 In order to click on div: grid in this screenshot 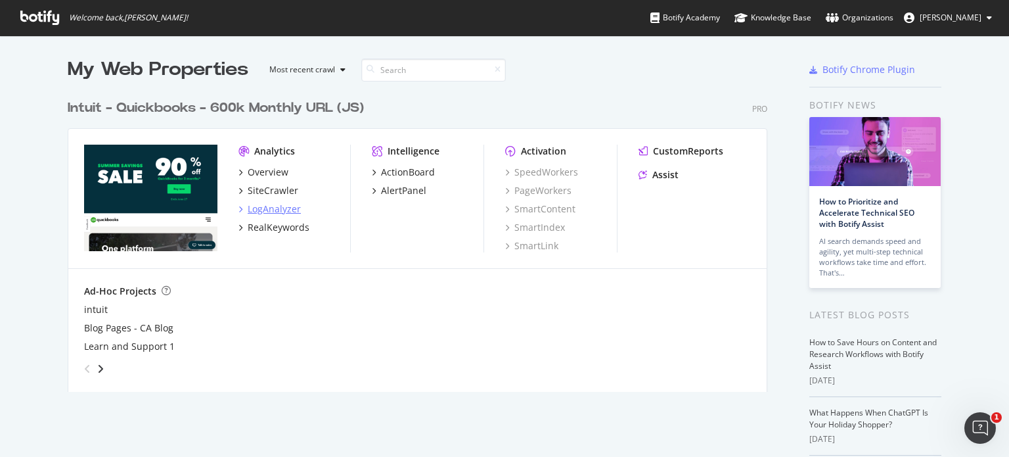, I will do `click(422, 237)`.